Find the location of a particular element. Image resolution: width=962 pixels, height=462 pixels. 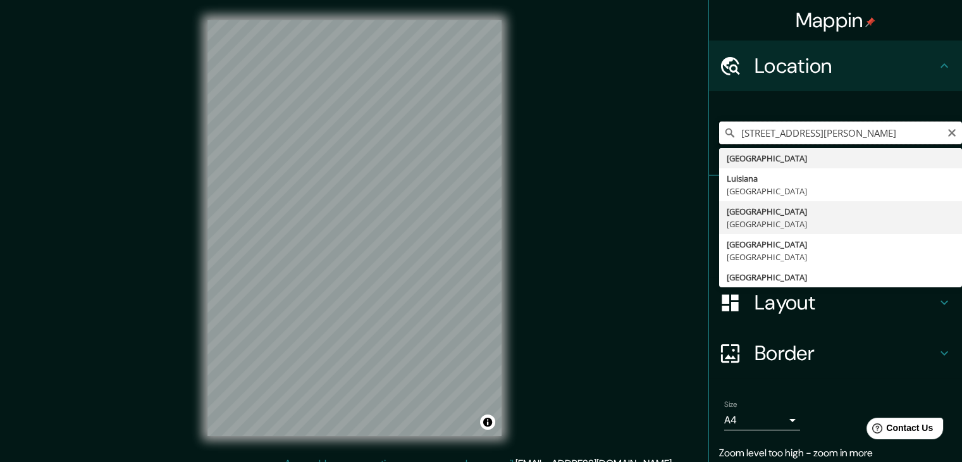

div: Layout is located at coordinates (835, 302).